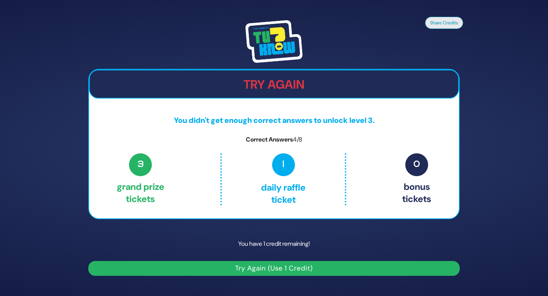 This screenshot has height=296, width=548. Describe the element at coordinates (141, 165) in the screenshot. I see `span: 3` at that location.